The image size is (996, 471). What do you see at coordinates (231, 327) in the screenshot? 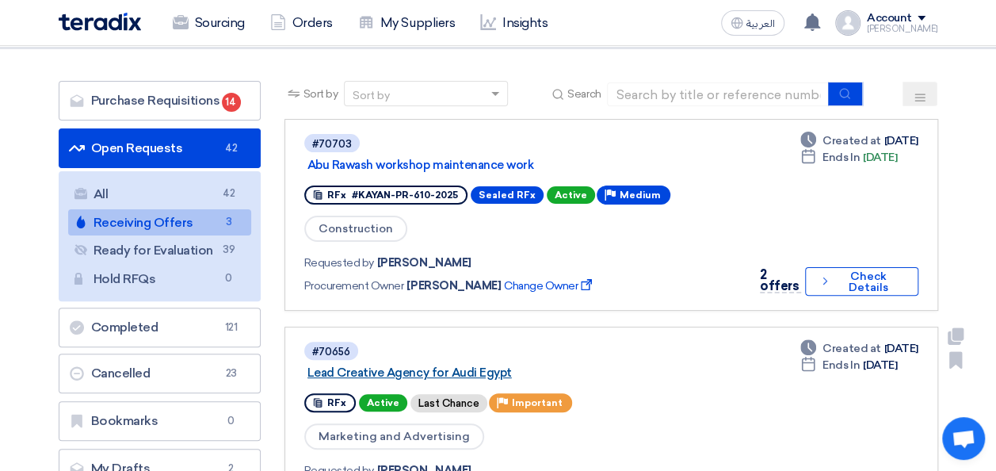
I see `span: 121` at bounding box center [231, 327].